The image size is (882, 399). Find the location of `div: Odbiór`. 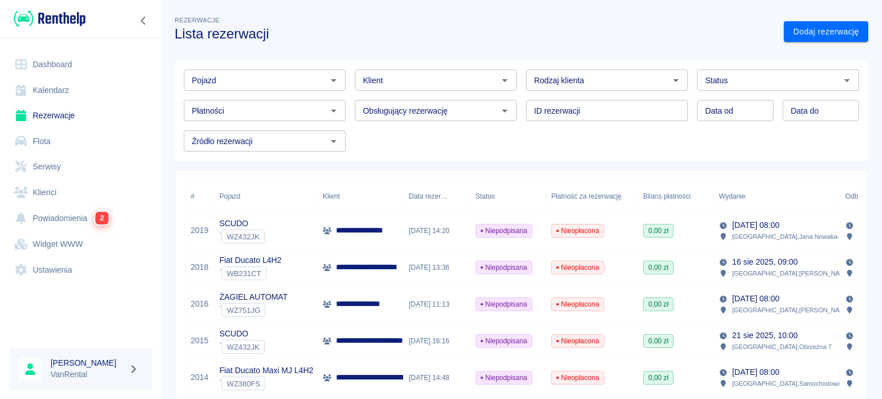

div: Odbiór is located at coordinates (856, 196).